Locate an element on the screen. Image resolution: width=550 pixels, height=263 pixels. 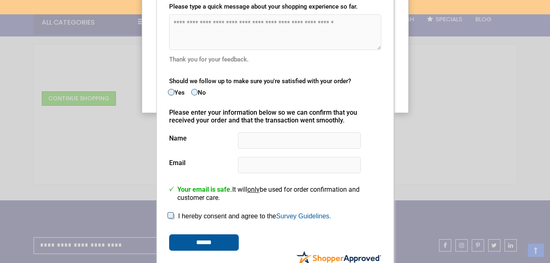
div: Email is located at coordinates (275, 165).